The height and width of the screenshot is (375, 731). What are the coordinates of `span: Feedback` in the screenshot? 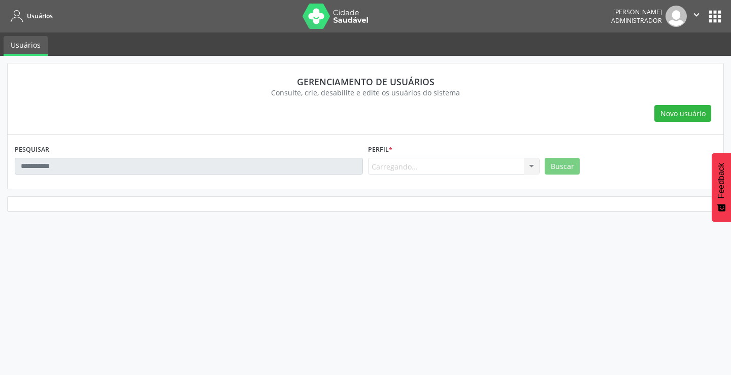 It's located at (721, 181).